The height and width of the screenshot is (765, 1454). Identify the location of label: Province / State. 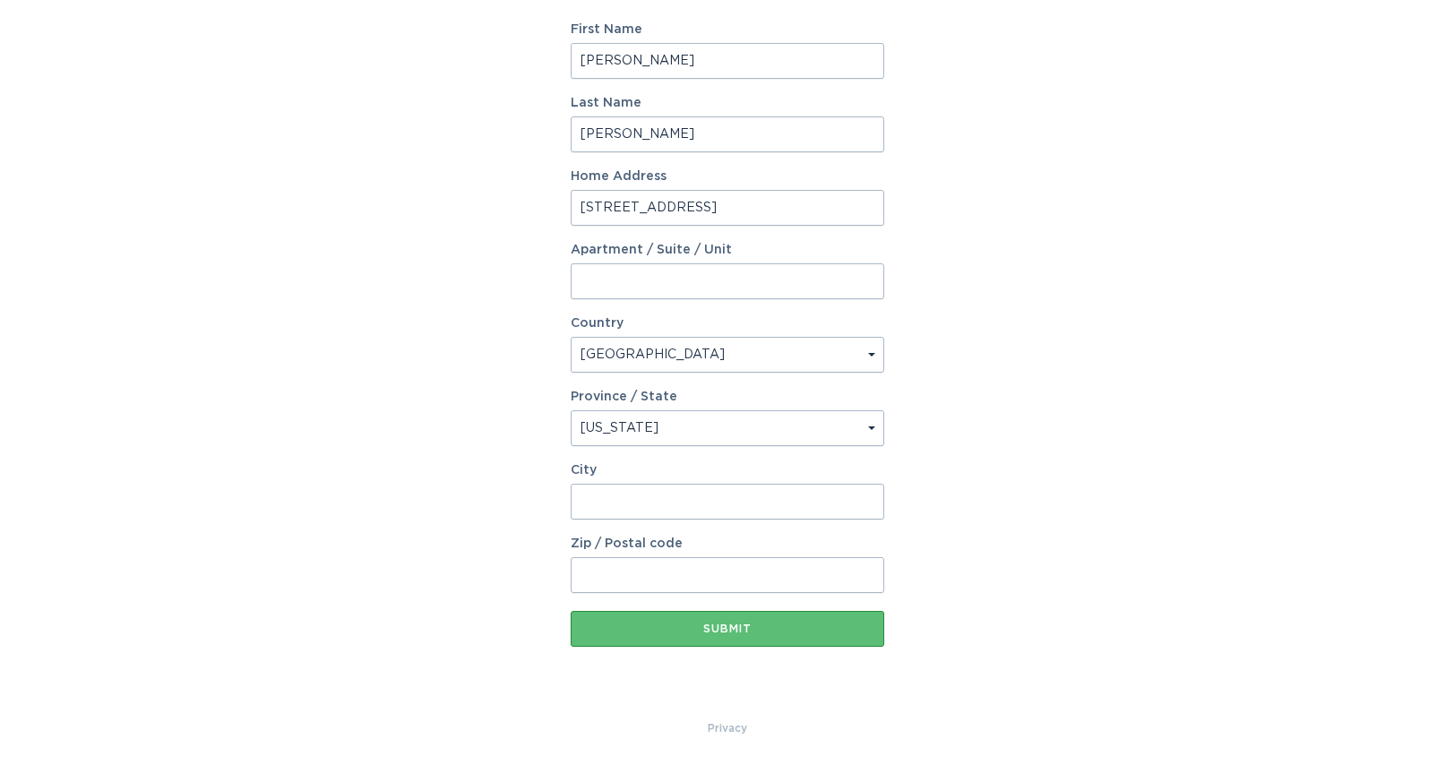
(623, 397).